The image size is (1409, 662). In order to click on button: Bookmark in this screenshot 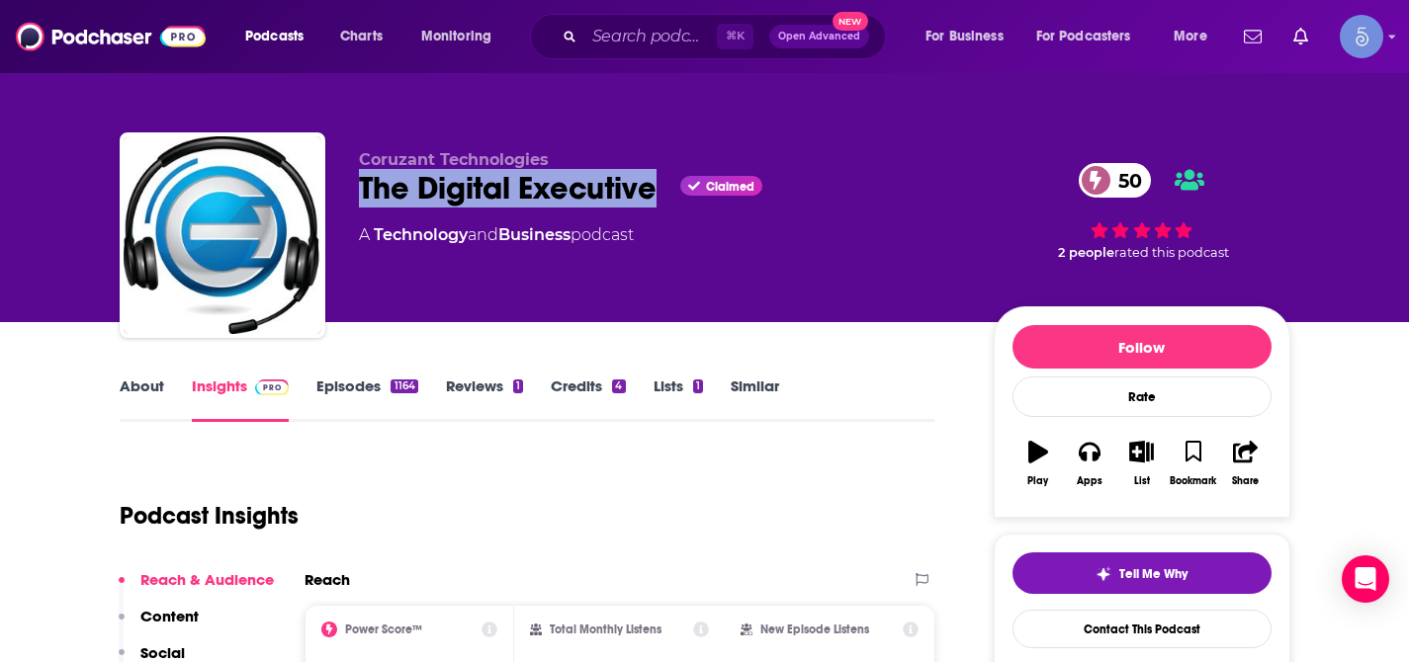, I will do `click(1193, 464)`.